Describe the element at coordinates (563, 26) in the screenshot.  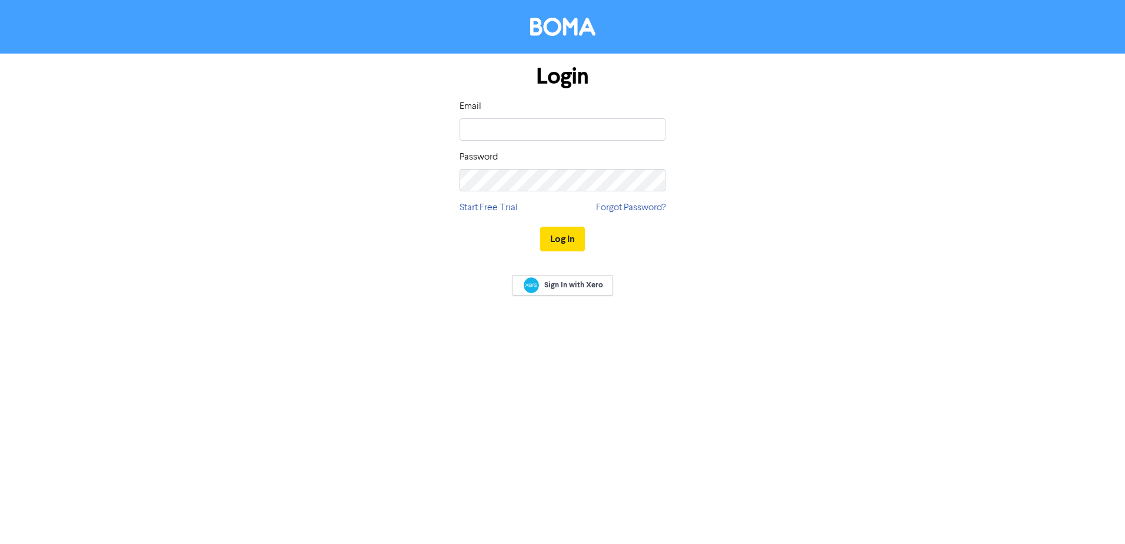
I see `img: BOMA Logo` at that location.